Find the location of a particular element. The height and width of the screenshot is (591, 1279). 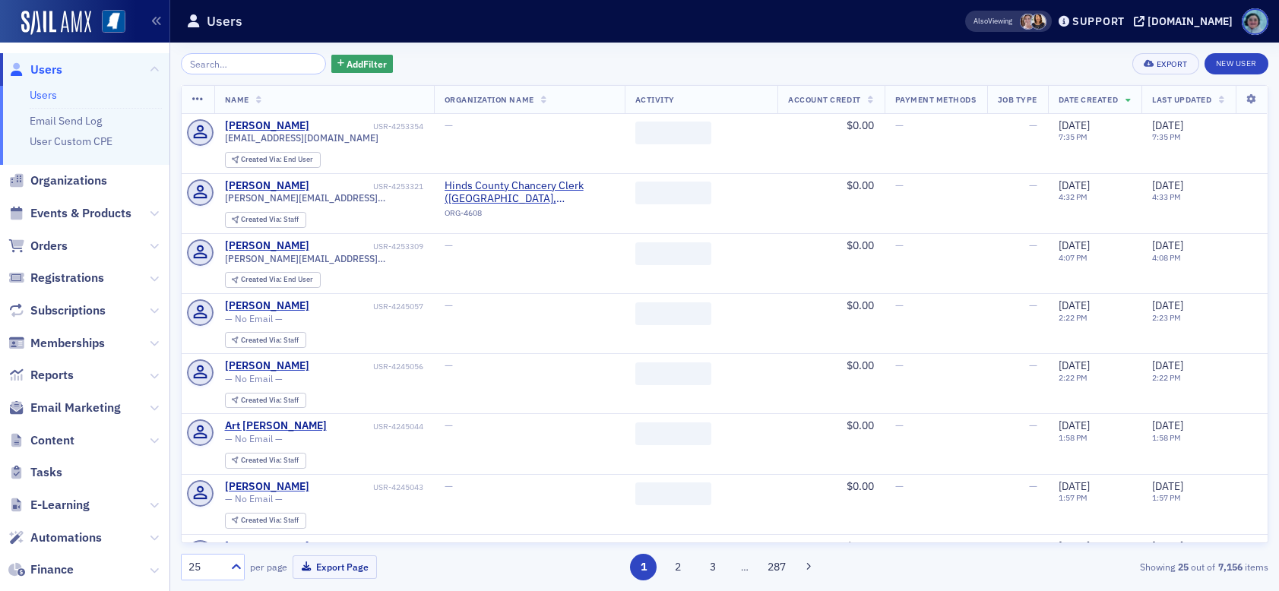

time: 1:57 PM is located at coordinates (1073, 498).